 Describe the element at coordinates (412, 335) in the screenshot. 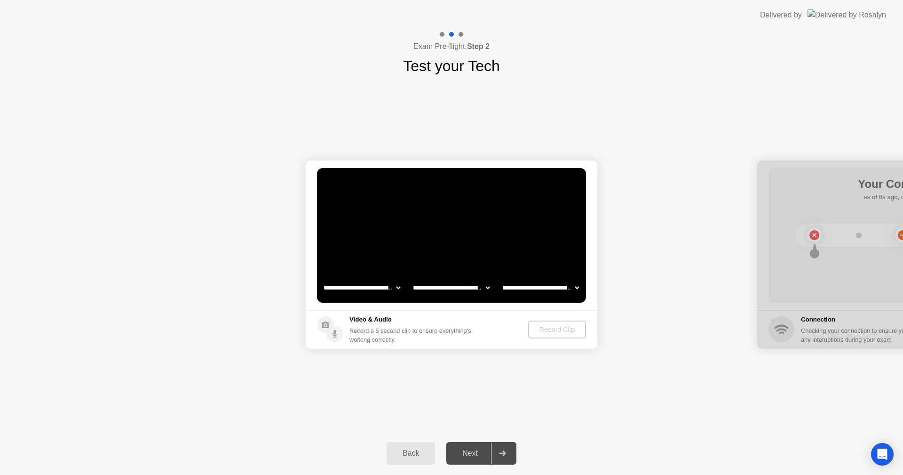

I see `div: Record a 5 second clip to ensure everything’s working correctly` at that location.